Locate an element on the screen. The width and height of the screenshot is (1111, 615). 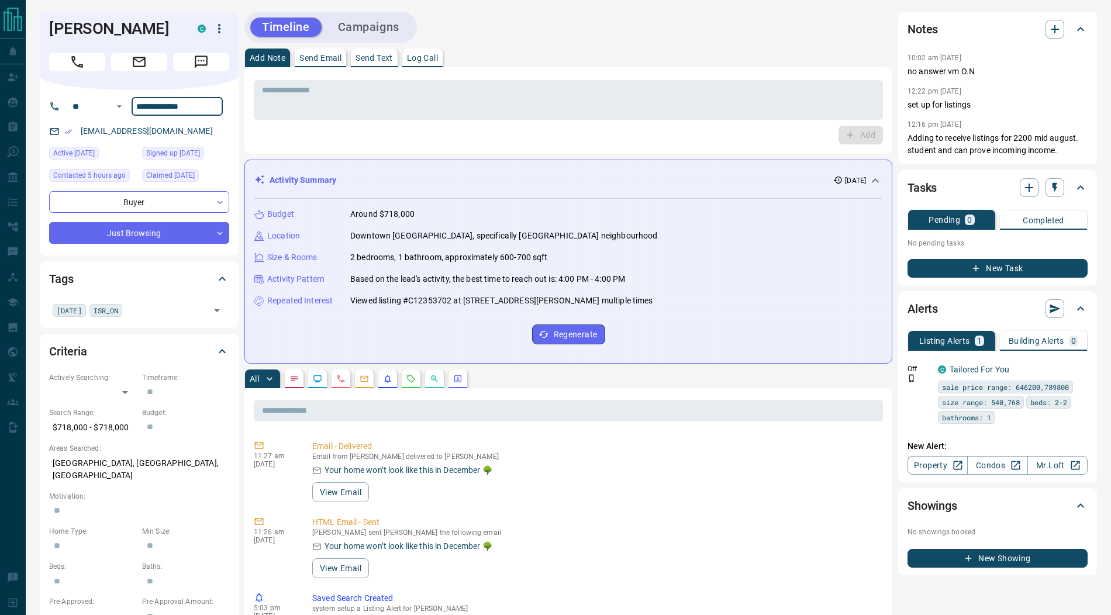
a: Property is located at coordinates (937, 466).